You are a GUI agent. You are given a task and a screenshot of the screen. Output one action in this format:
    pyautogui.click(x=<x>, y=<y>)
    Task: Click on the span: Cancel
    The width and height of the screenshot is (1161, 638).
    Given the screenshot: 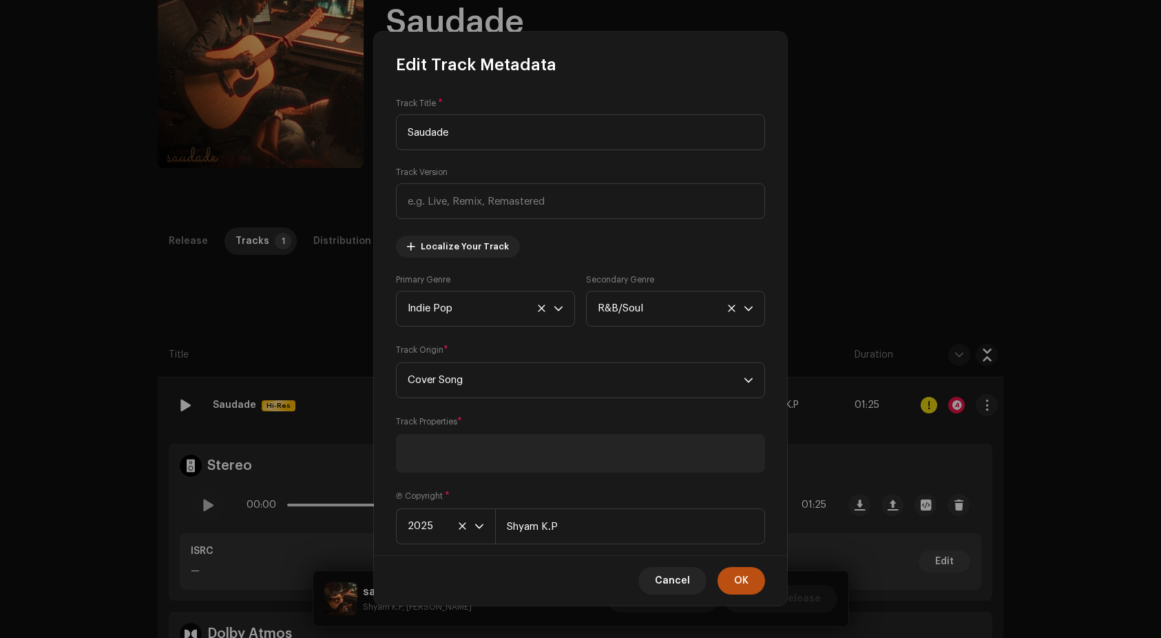 What is the action you would take?
    pyautogui.click(x=672, y=581)
    